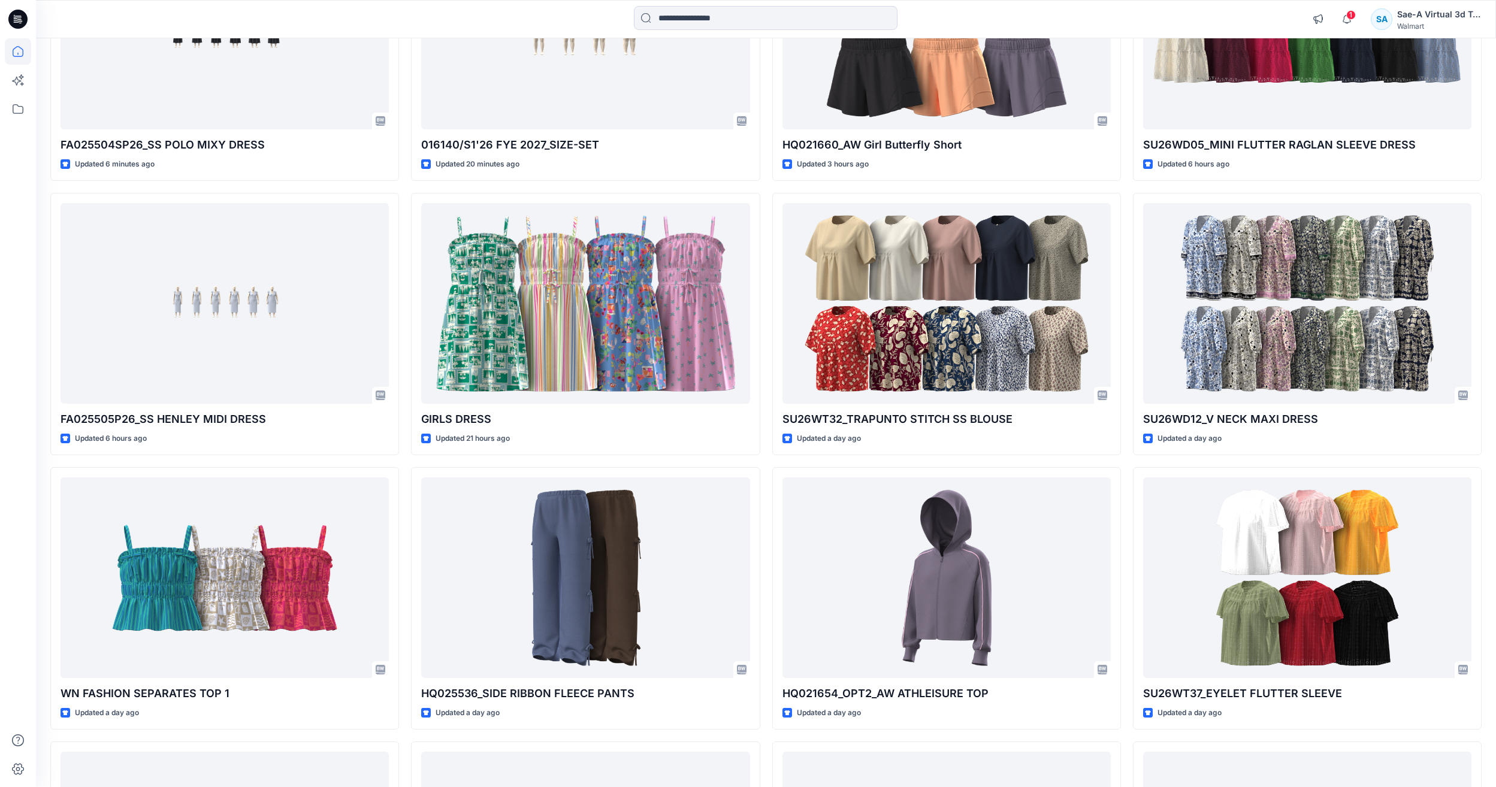 The width and height of the screenshot is (1496, 787). Describe the element at coordinates (473, 439) in the screenshot. I see `p: Updated 21 hours ago` at that location.